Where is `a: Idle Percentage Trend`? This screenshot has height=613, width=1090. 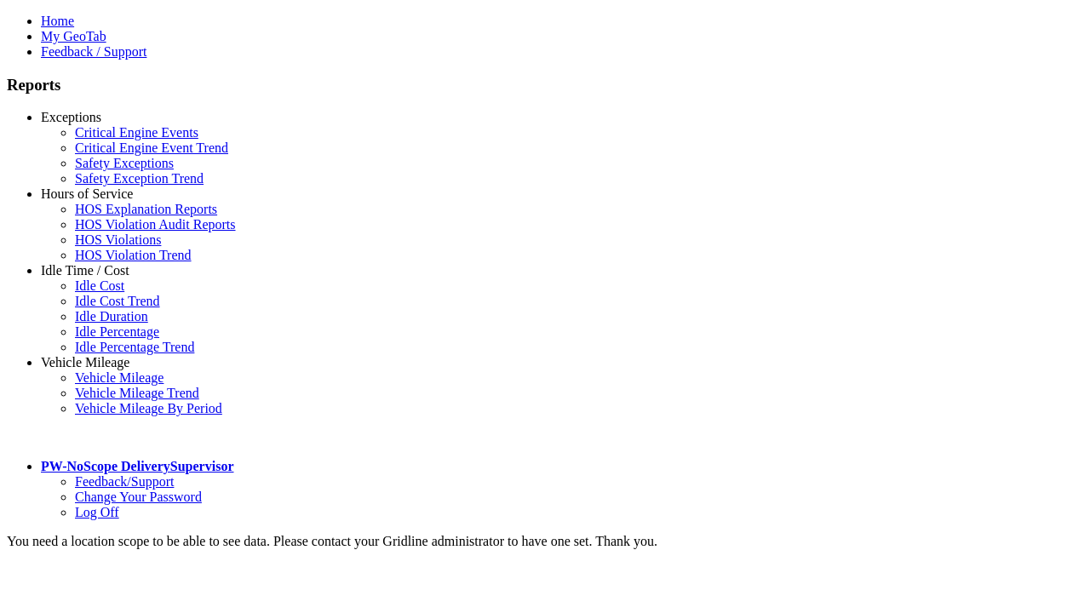 a: Idle Percentage Trend is located at coordinates (135, 347).